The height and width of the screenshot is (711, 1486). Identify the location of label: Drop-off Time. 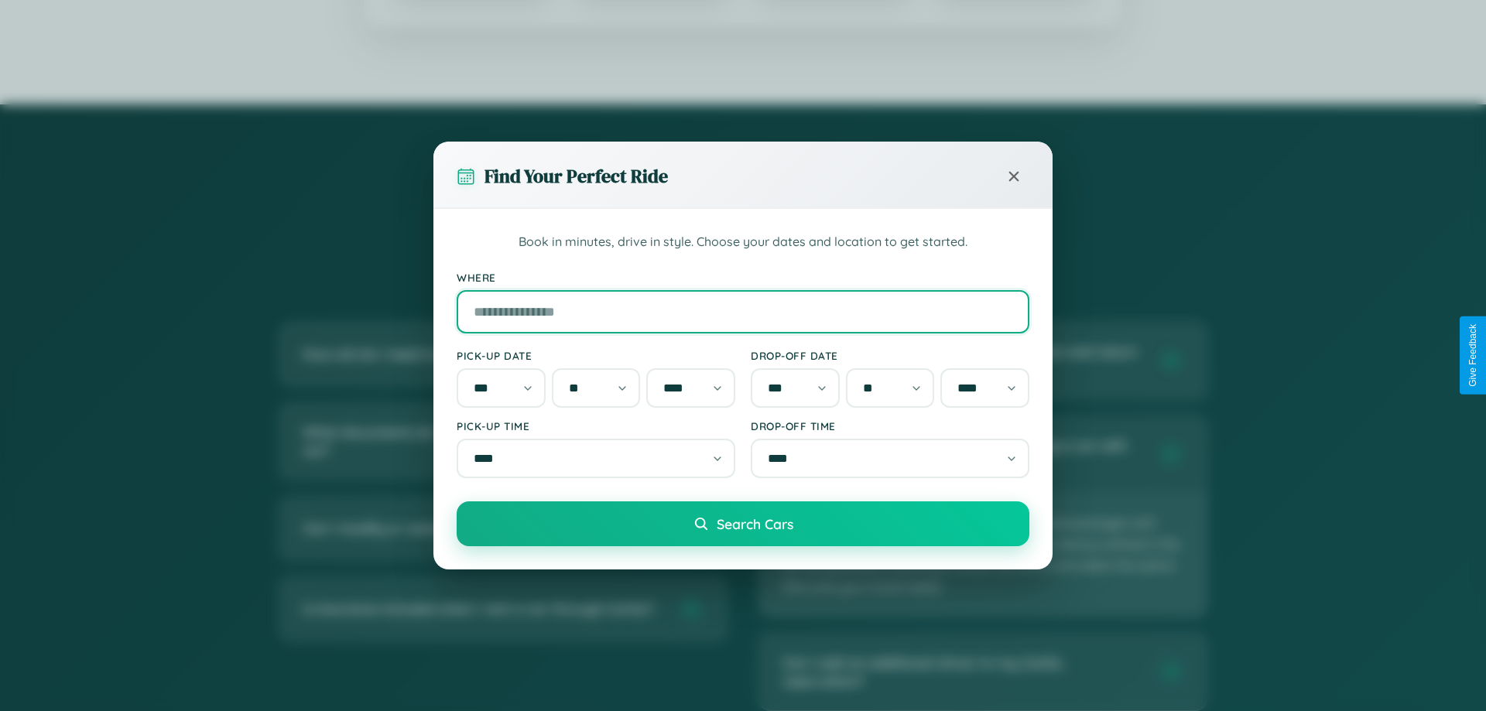
(890, 426).